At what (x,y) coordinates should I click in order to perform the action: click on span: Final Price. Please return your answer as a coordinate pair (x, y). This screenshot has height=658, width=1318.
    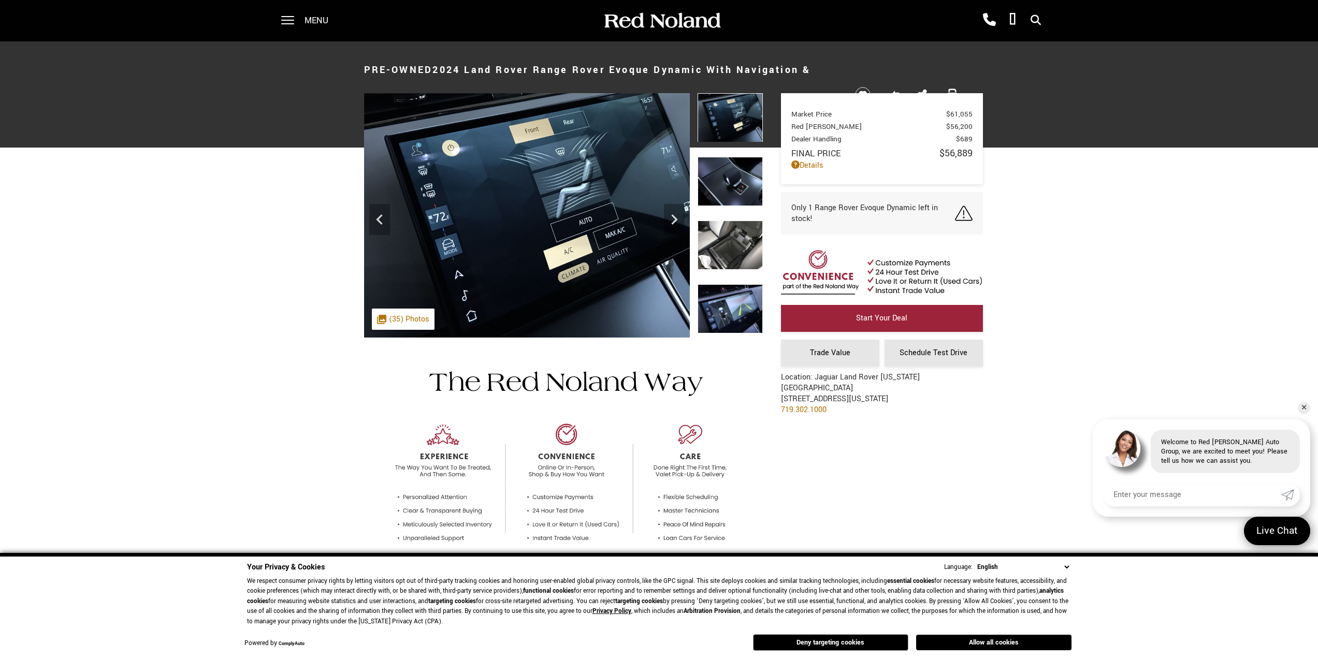
    Looking at the image, I should click on (865, 153).